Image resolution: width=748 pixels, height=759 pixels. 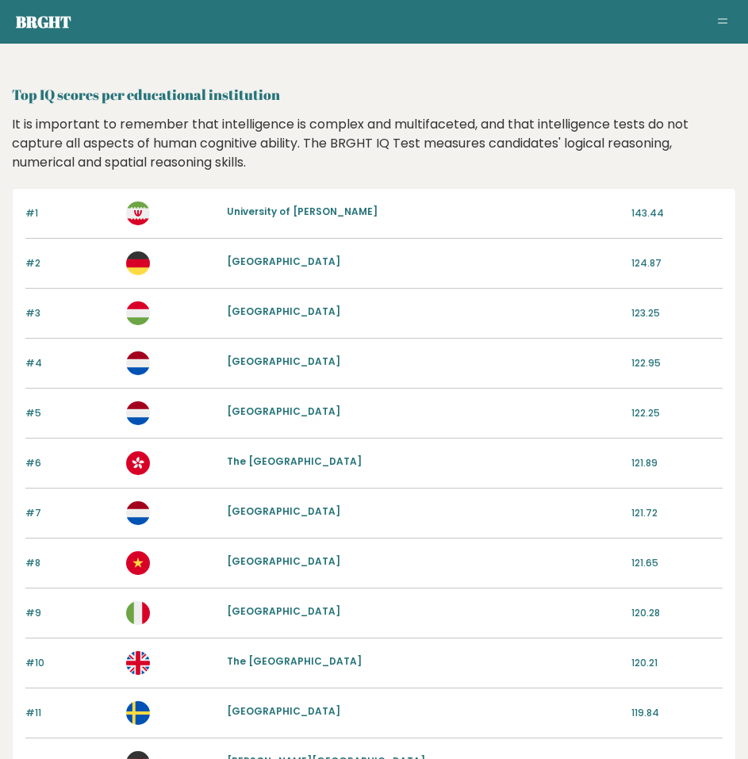 What do you see at coordinates (138, 313) in the screenshot?
I see `img: hu.svg` at bounding box center [138, 313].